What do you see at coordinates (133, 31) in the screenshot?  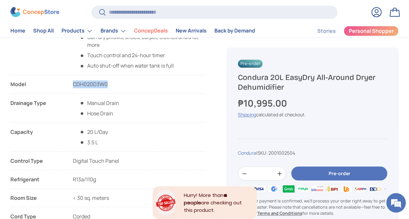 I see `nav: Primary` at bounding box center [133, 31].